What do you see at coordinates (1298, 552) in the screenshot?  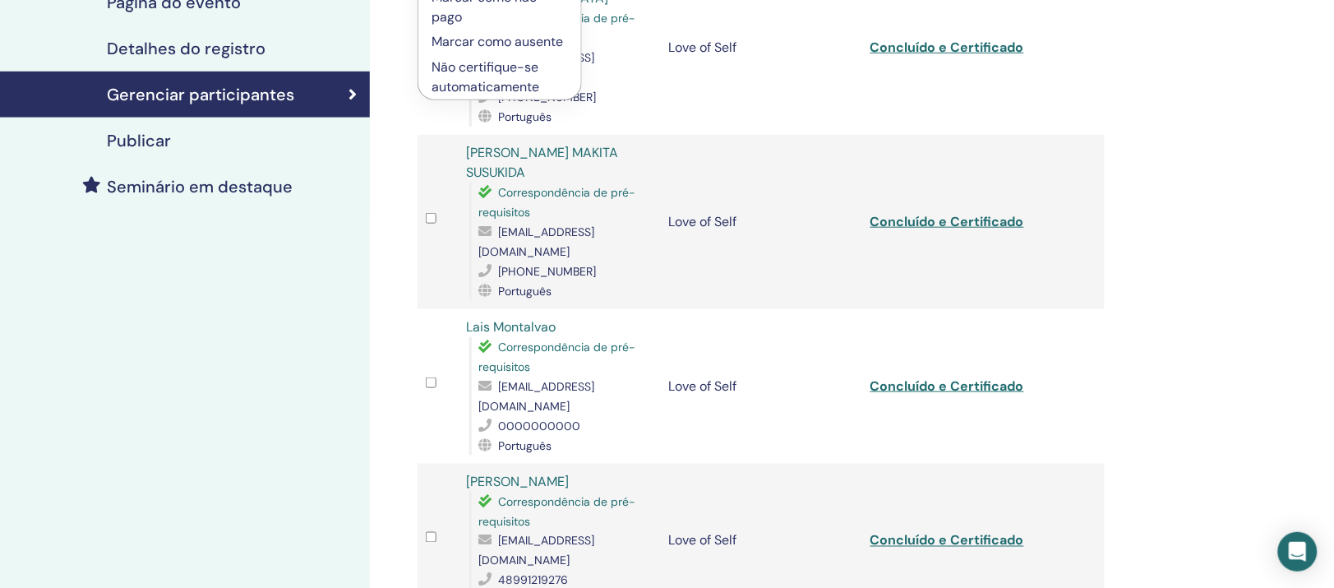 I see `div: Open Intercom Messenger` at bounding box center [1298, 552].